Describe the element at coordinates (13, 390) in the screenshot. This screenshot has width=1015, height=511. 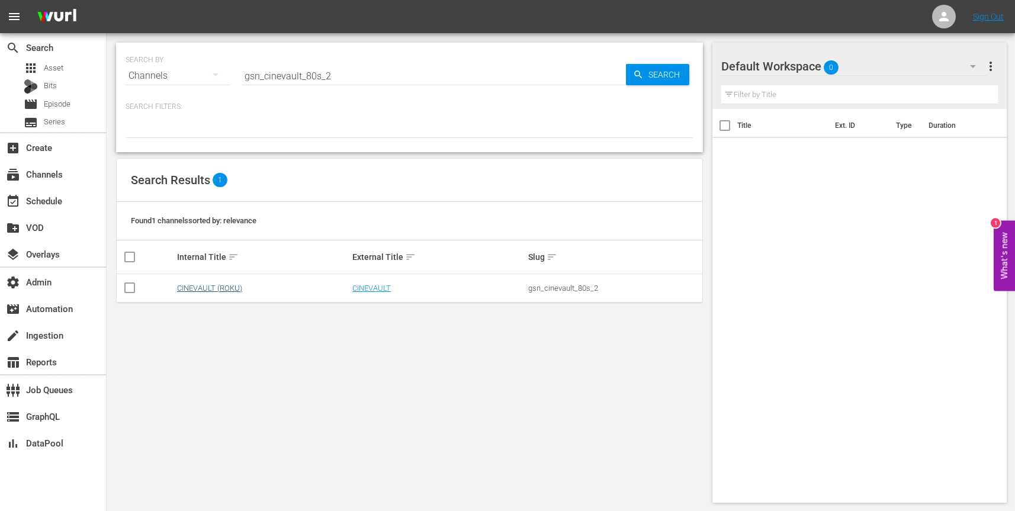
I see `span: Job Queues` at that location.